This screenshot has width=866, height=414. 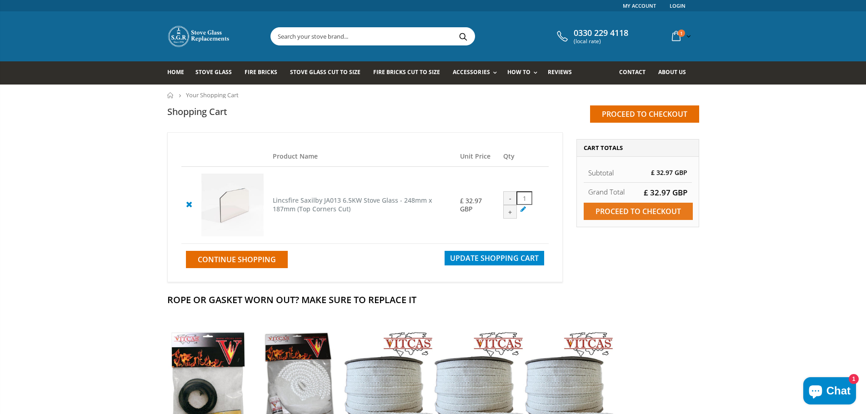 I want to click on span: Subtotal, so click(x=601, y=173).